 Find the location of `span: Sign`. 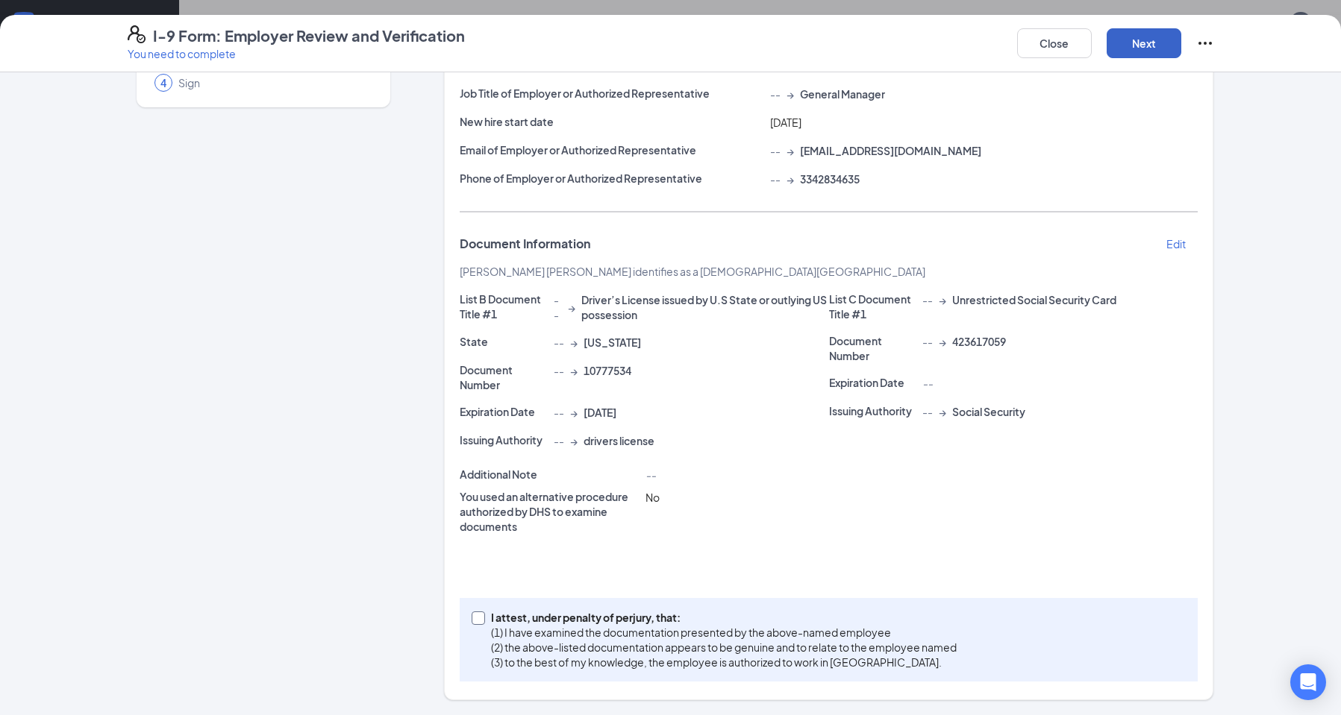

span: Sign is located at coordinates (274, 83).